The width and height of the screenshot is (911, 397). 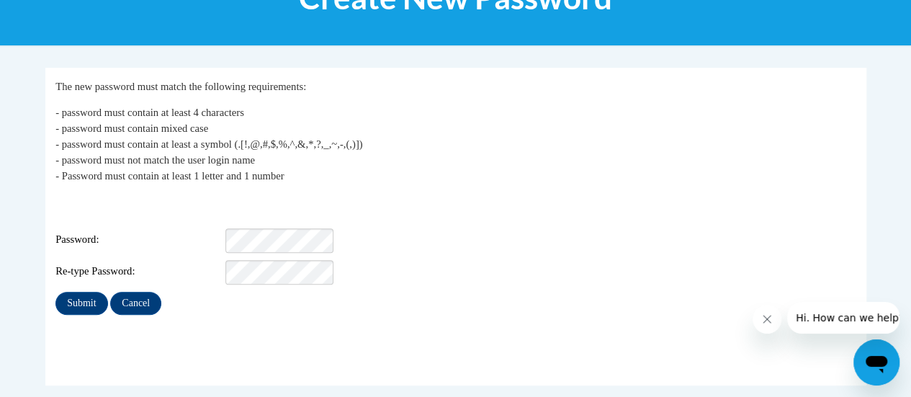 I want to click on span: Password:, so click(x=139, y=240).